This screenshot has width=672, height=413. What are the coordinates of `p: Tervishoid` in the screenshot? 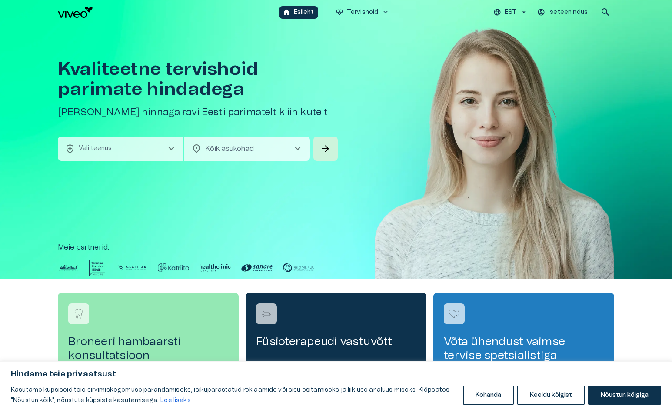 It's located at (362, 12).